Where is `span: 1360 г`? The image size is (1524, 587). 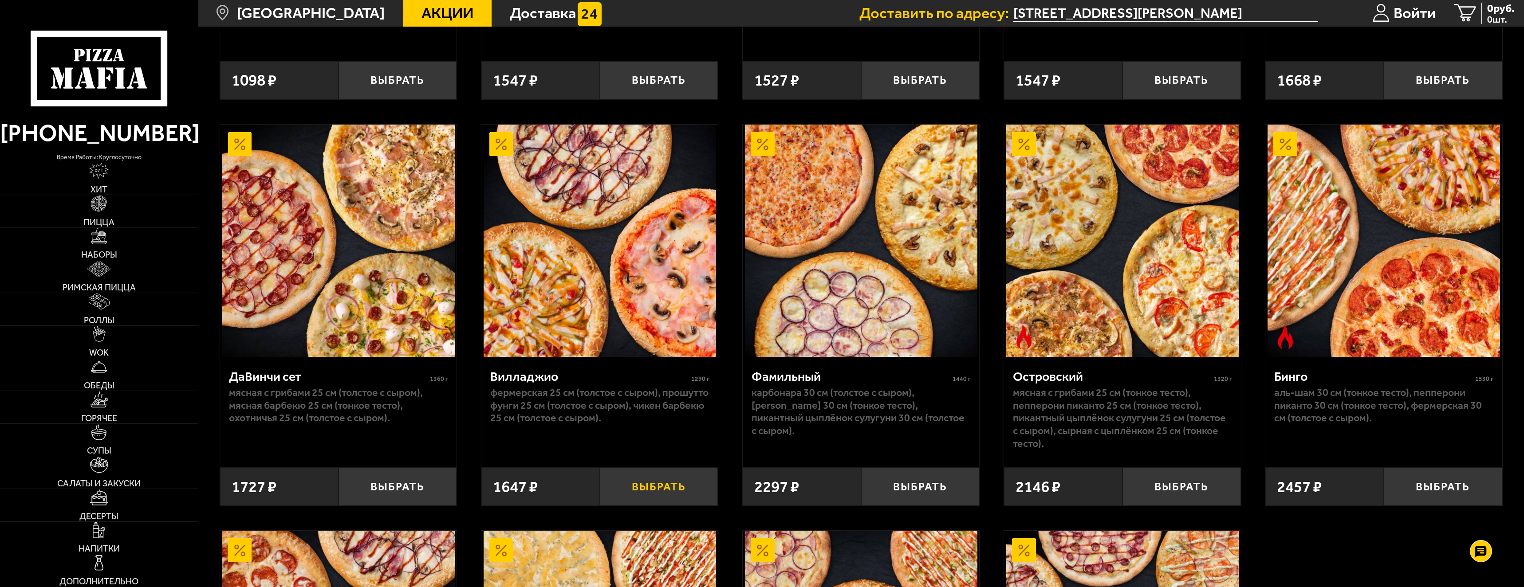 span: 1360 г is located at coordinates (439, 379).